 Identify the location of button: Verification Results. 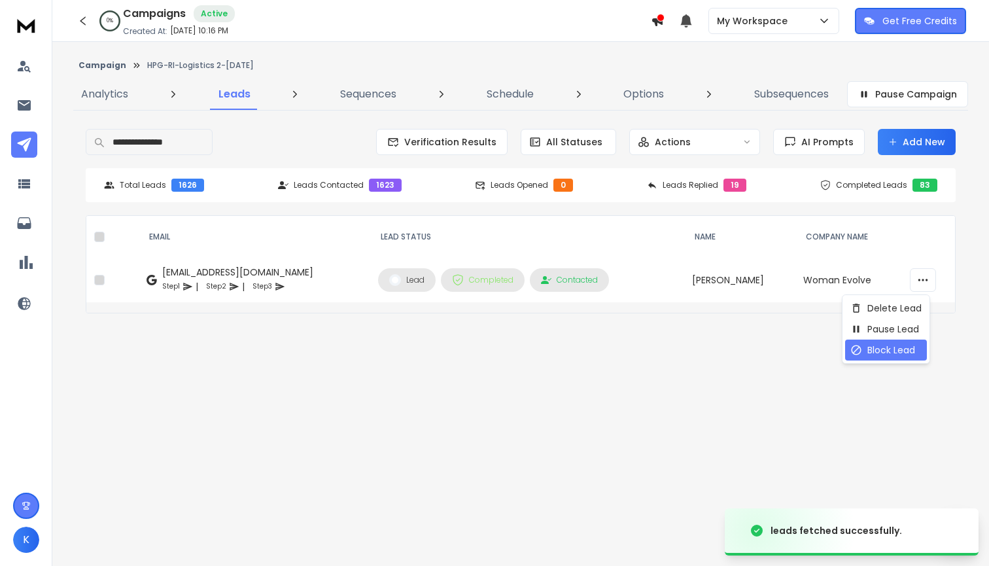
(442, 142).